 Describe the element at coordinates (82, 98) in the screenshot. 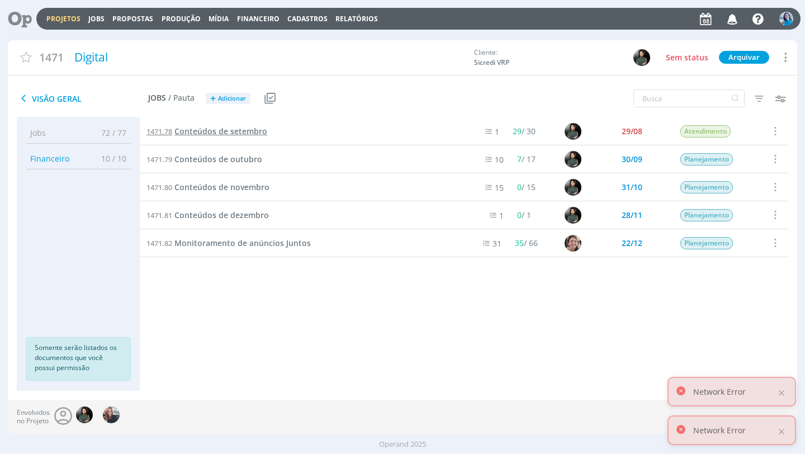

I see `span: Visão Geral` at that location.